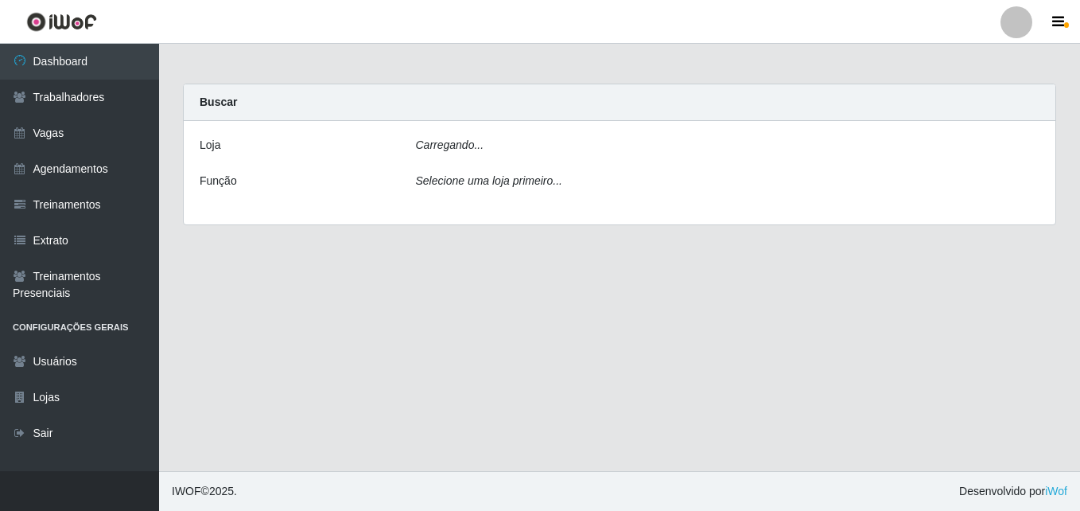 The image size is (1080, 511). I want to click on span: Desenvolvido por, so click(1013, 491).